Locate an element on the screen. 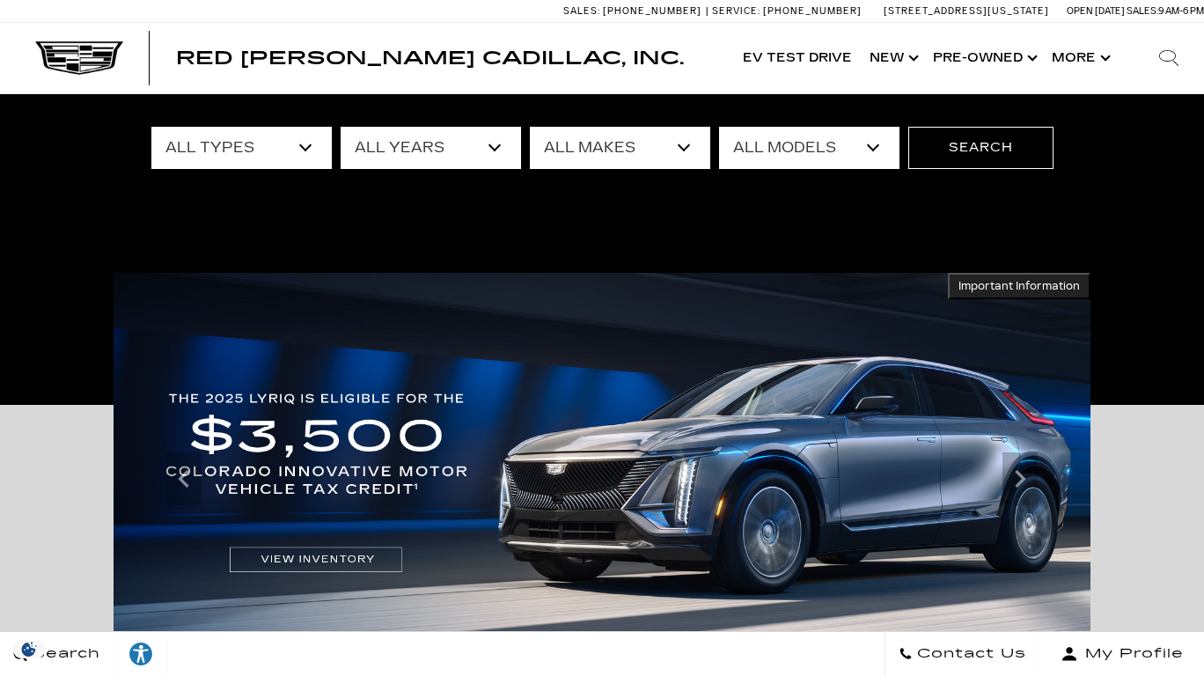 The image size is (1204, 676). a: Contact Us is located at coordinates (962, 654).